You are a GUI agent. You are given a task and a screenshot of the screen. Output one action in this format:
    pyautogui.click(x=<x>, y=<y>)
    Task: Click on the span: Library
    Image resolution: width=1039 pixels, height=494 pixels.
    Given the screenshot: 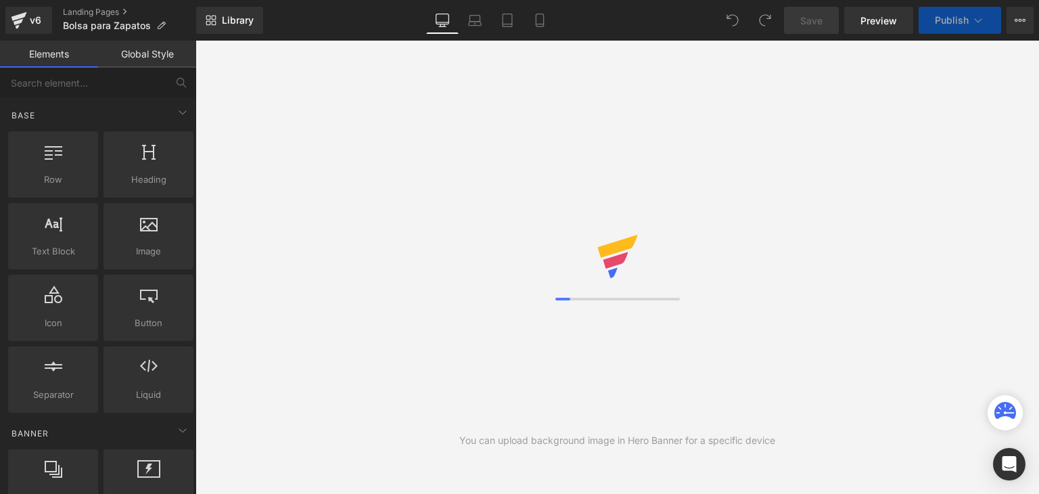 What is the action you would take?
    pyautogui.click(x=238, y=20)
    